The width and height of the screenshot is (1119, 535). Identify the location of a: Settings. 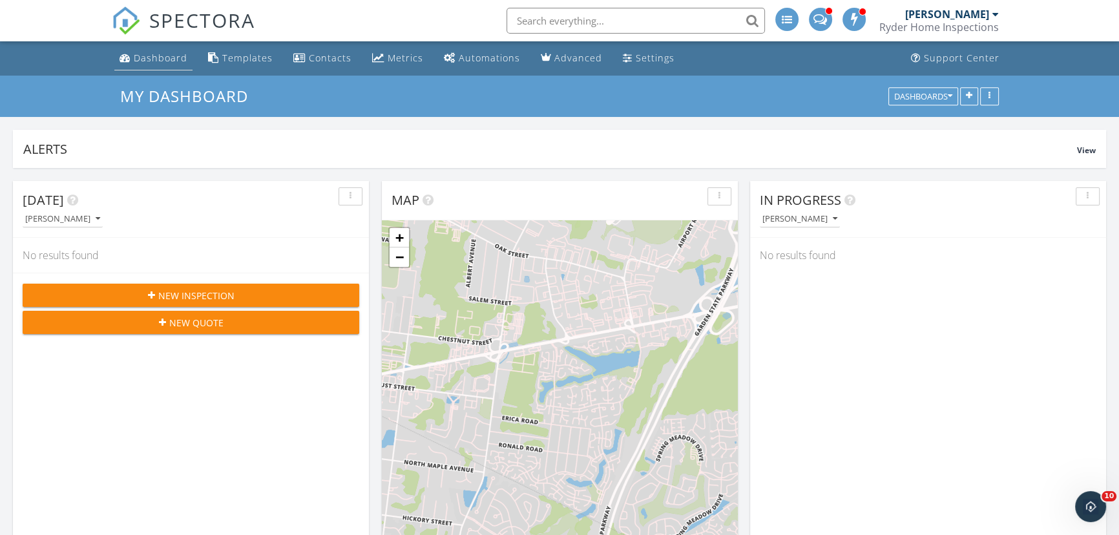
(649, 58).